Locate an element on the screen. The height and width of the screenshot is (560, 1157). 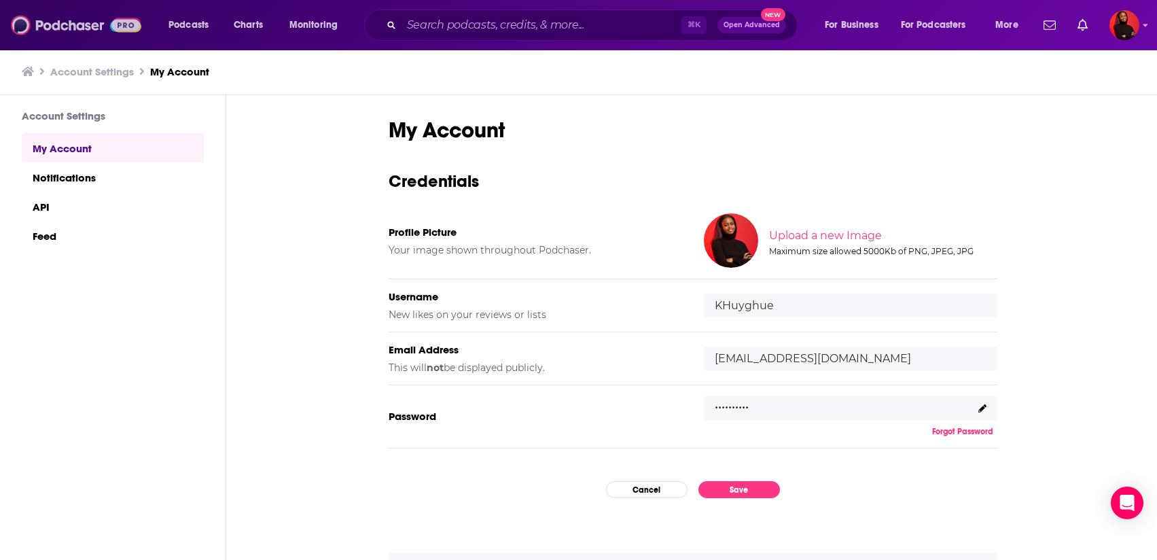
img: Podchaser - Follow, Share and Rate Podcasts is located at coordinates (76, 25).